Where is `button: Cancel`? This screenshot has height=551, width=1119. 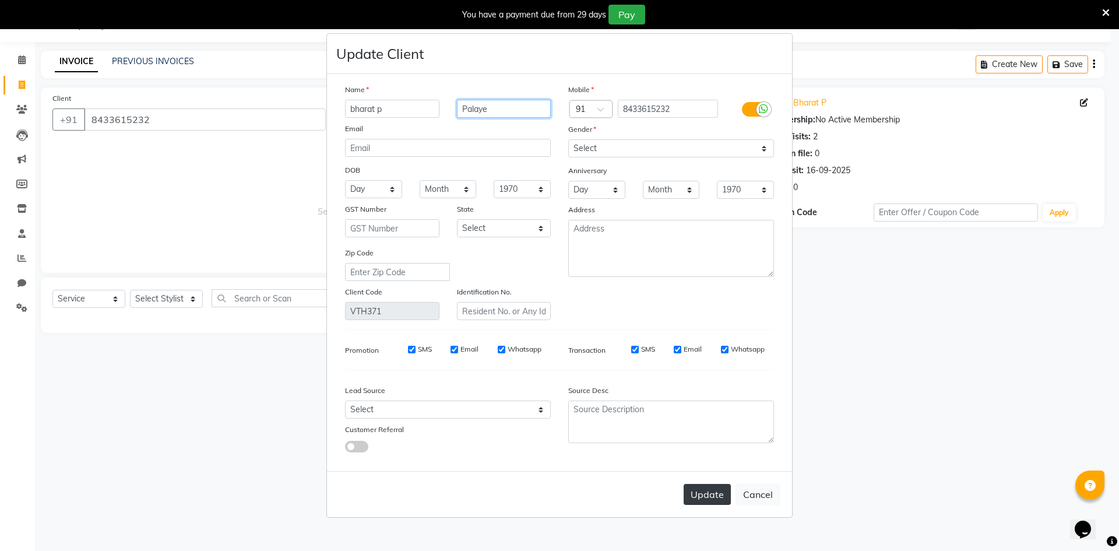 button: Cancel is located at coordinates (758, 494).